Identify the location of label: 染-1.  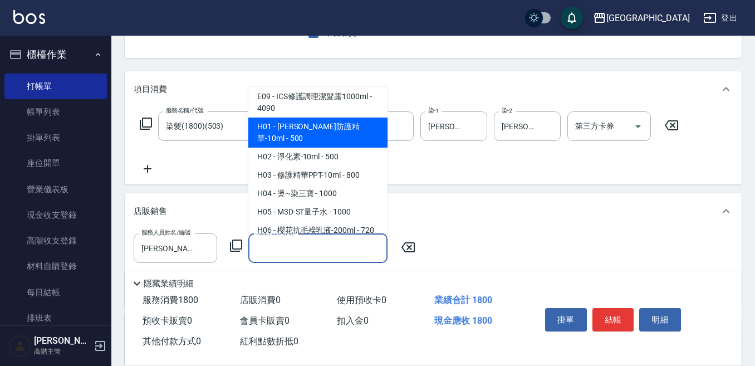
(433, 110).